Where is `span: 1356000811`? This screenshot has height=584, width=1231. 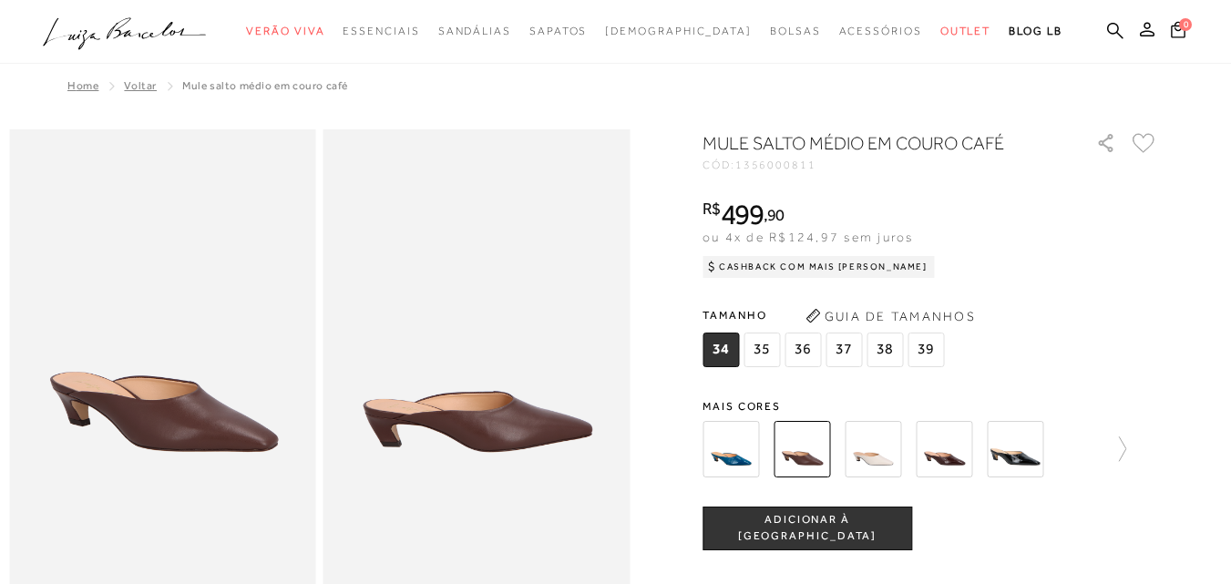
span: 1356000811 is located at coordinates (776, 165).